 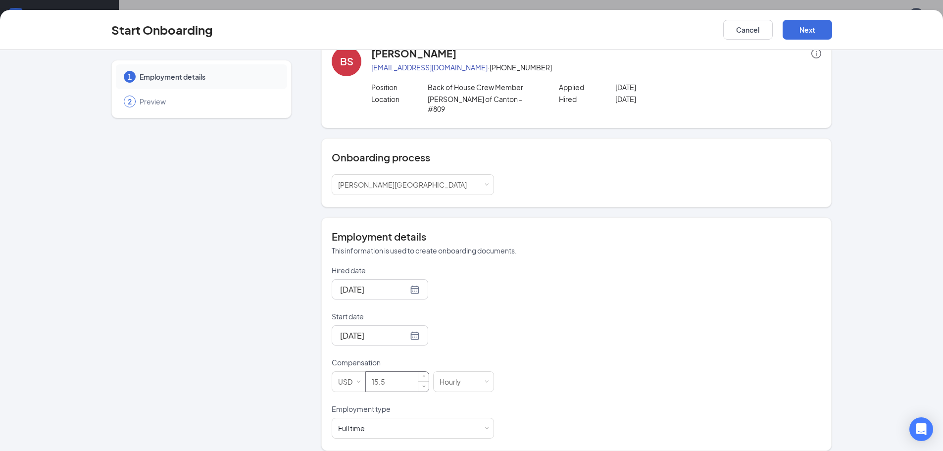 I want to click on div: Full time, so click(x=351, y=428).